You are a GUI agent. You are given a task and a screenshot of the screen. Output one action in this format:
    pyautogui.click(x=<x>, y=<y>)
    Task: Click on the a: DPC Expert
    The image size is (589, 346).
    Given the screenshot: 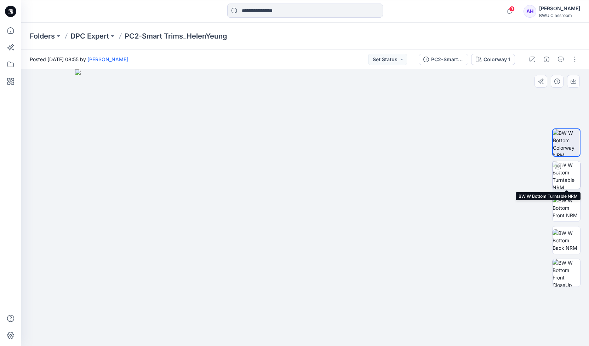 What is the action you would take?
    pyautogui.click(x=90, y=36)
    